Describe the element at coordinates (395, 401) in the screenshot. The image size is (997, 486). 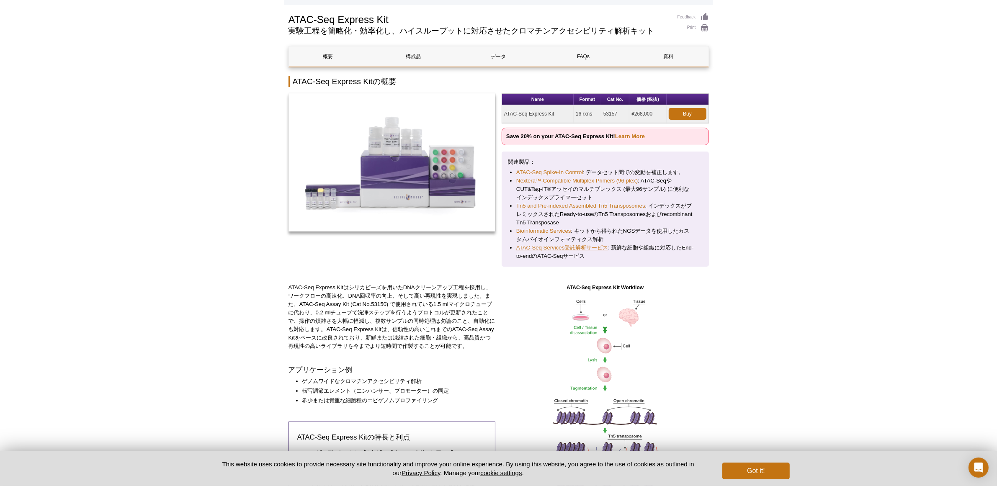
I see `li: 希少または貴重な細胞種のエピゲノムプロファイリング` at that location.